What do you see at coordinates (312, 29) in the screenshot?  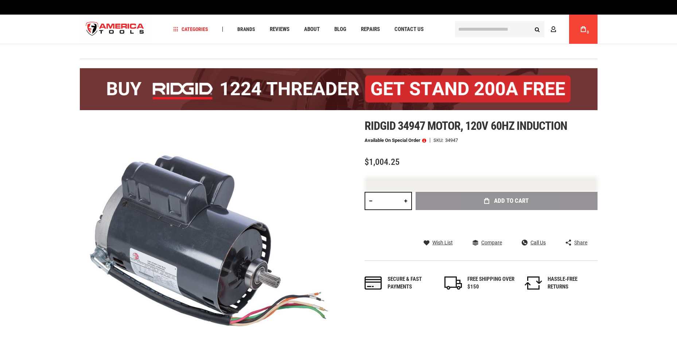 I see `span: About` at bounding box center [312, 29].